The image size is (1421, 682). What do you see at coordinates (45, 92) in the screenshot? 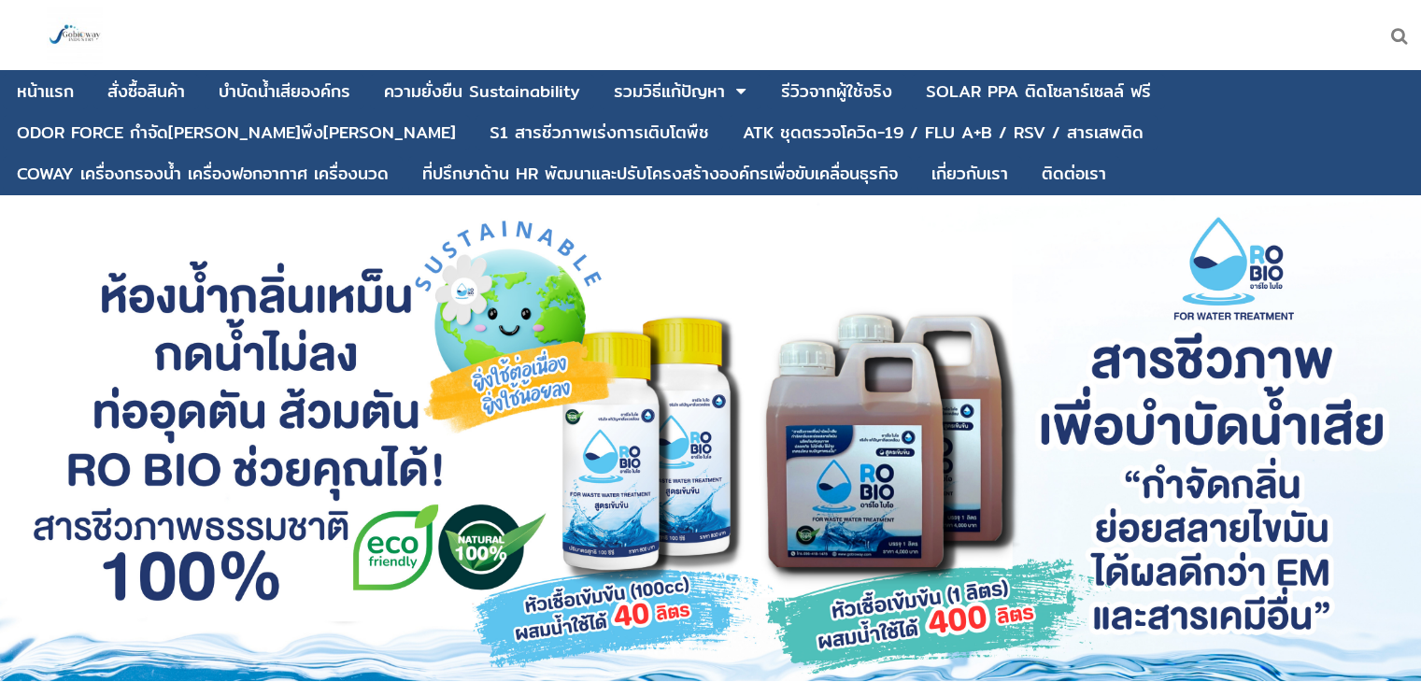
I see `a: หน้าแรก` at bounding box center [45, 92].